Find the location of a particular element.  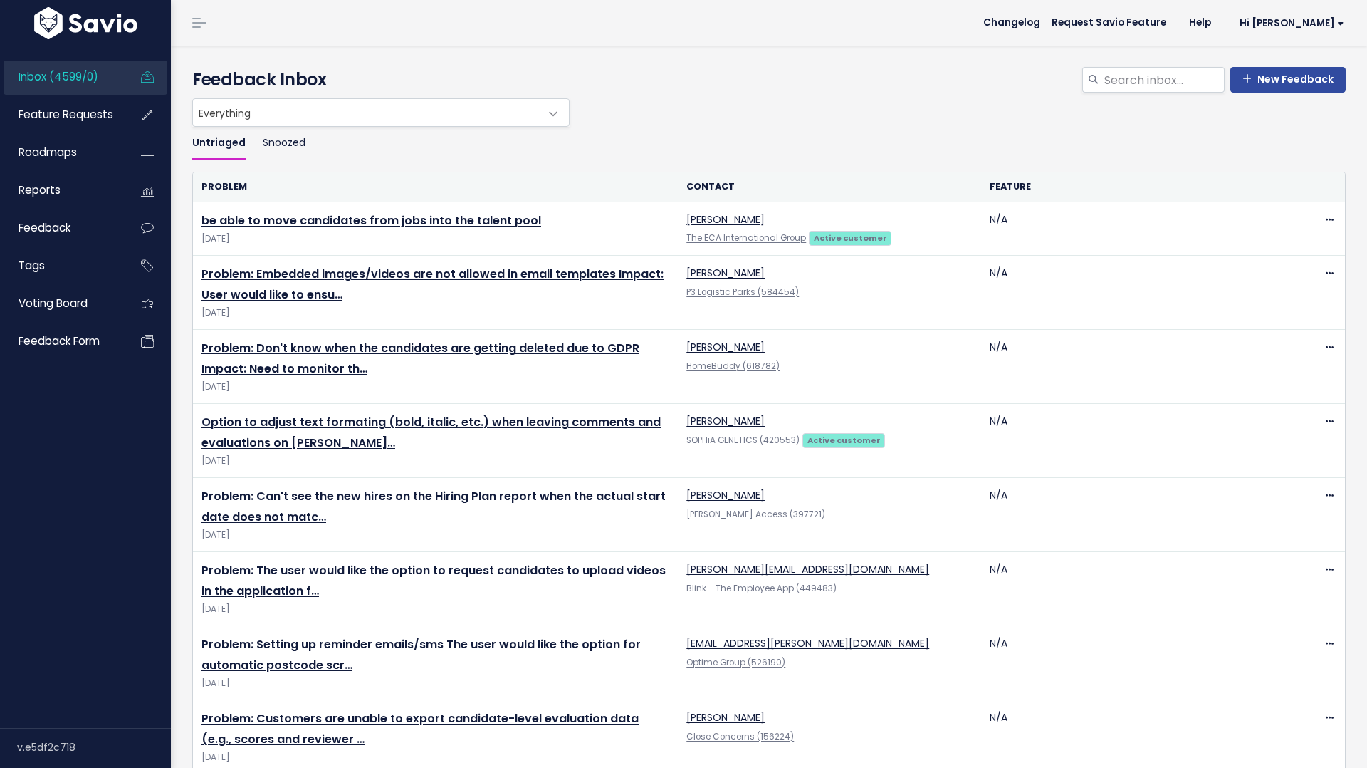

a: be able to move candidates from jobs into the talent pool is located at coordinates (371, 220).